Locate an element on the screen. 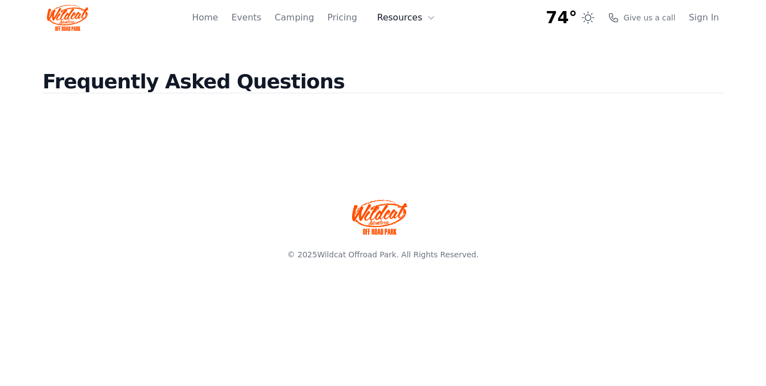  a: Sign In is located at coordinates (703, 18).